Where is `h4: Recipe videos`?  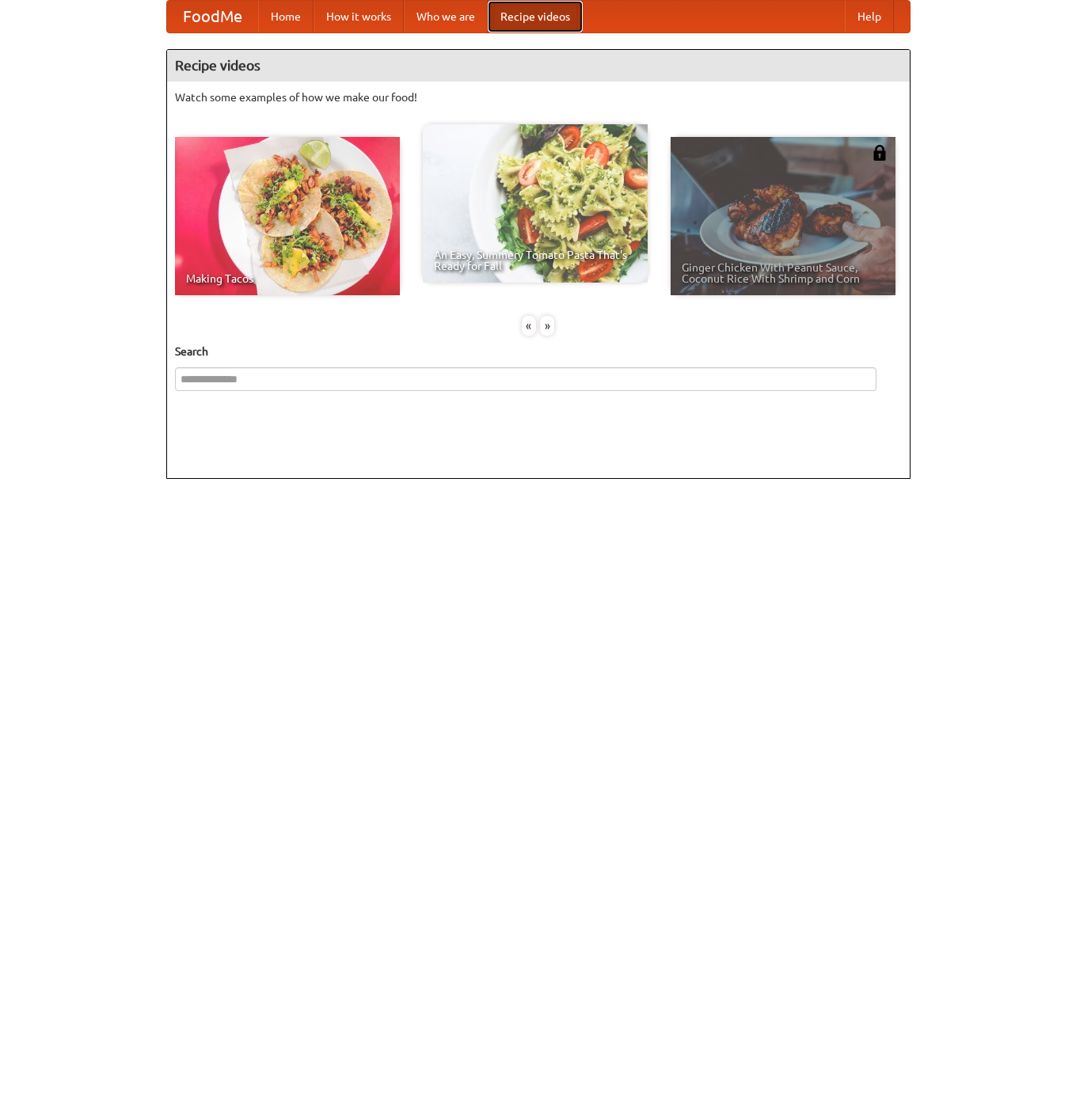 h4: Recipe videos is located at coordinates (538, 66).